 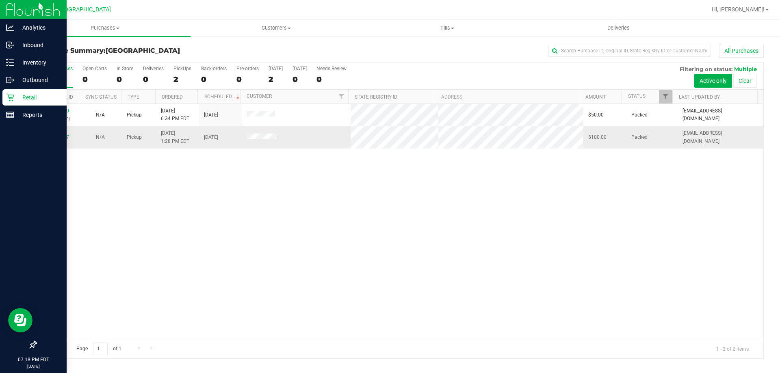 What do you see at coordinates (741, 51) in the screenshot?
I see `button: All Purchases` at bounding box center [741, 51].